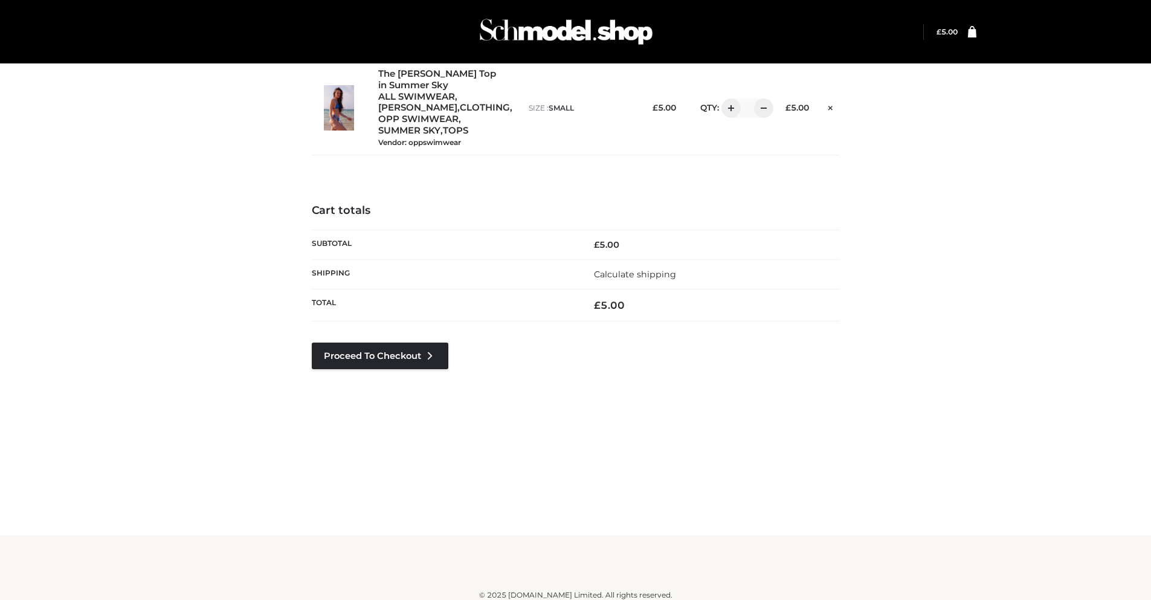 The image size is (1151, 600). I want to click on a: £5.00, so click(947, 31).